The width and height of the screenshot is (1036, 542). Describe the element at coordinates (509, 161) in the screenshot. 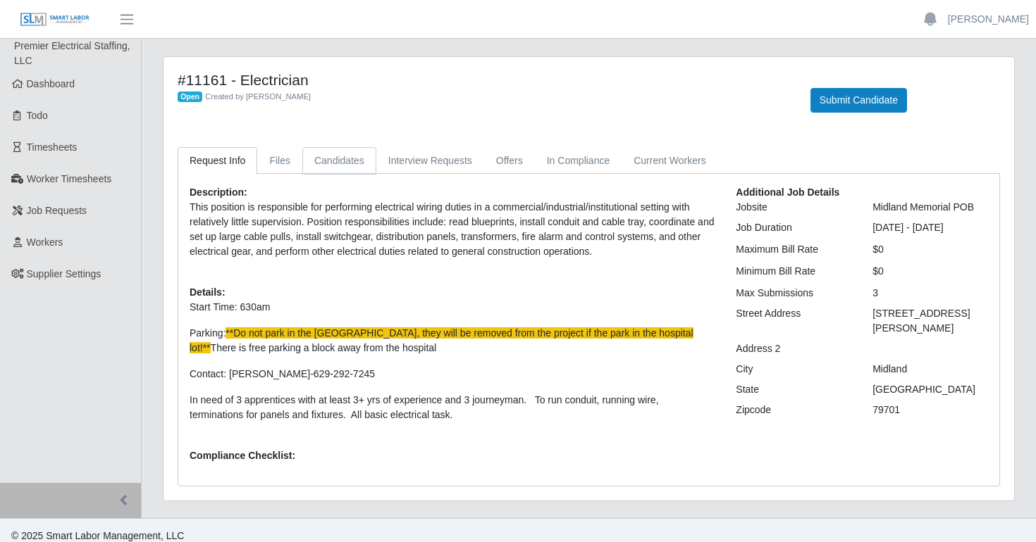

I see `a: Offers` at that location.